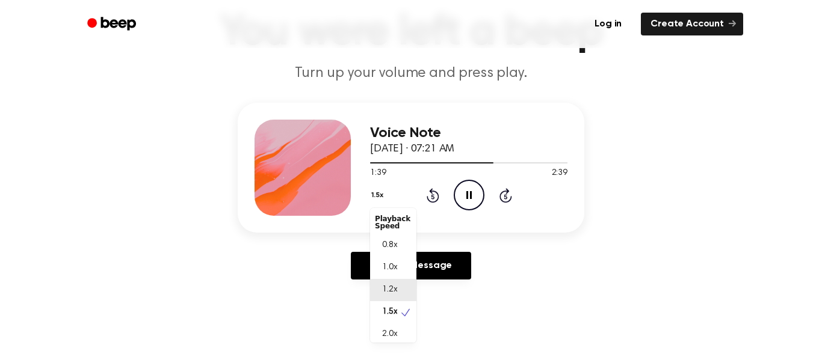  I want to click on span: 1.2x, so click(389, 290).